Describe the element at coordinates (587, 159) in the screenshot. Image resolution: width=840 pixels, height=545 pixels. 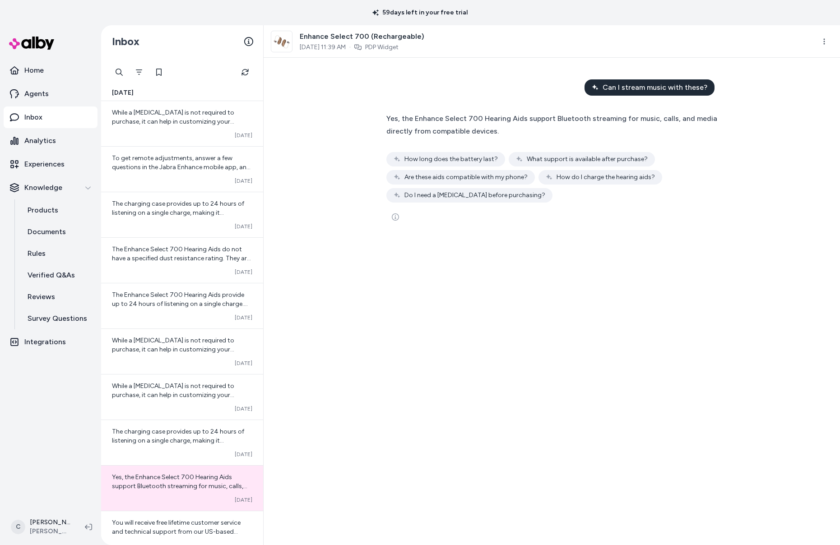
I see `span: What support is available after purchase?` at that location.